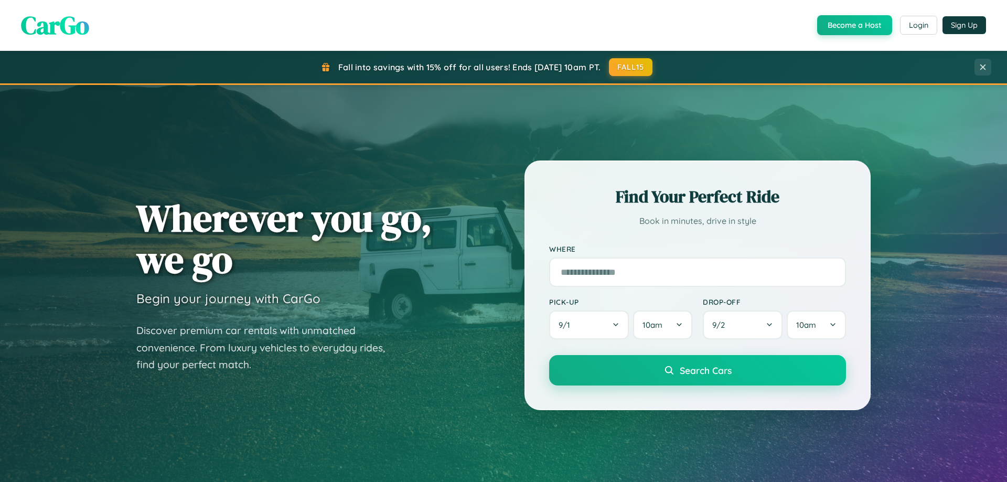 The image size is (1007, 482). What do you see at coordinates (567, 325) in the screenshot?
I see `span: 9 / 1` at bounding box center [567, 325].